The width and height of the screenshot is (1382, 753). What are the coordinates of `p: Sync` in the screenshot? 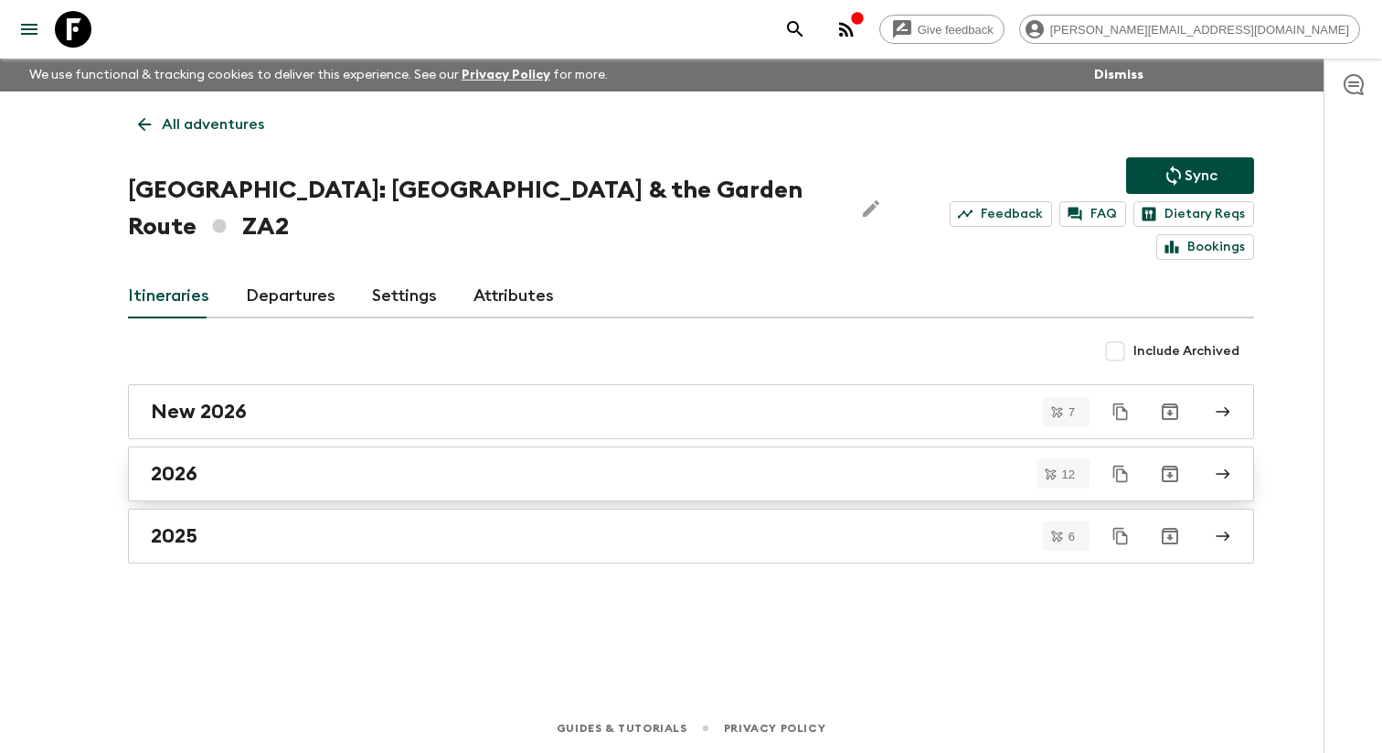 It's located at (1201, 176).